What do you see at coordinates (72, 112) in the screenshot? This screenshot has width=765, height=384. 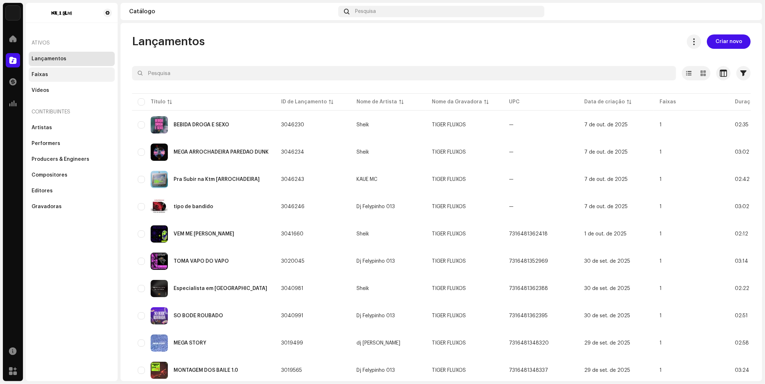 I see `re-a-nav-header: Contribuintes` at bounding box center [72, 112].